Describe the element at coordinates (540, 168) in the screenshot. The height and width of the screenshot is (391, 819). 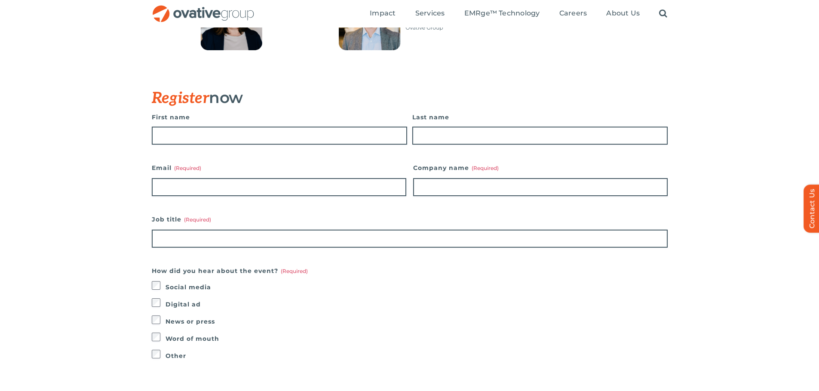
I see `label: Company name` at that location.